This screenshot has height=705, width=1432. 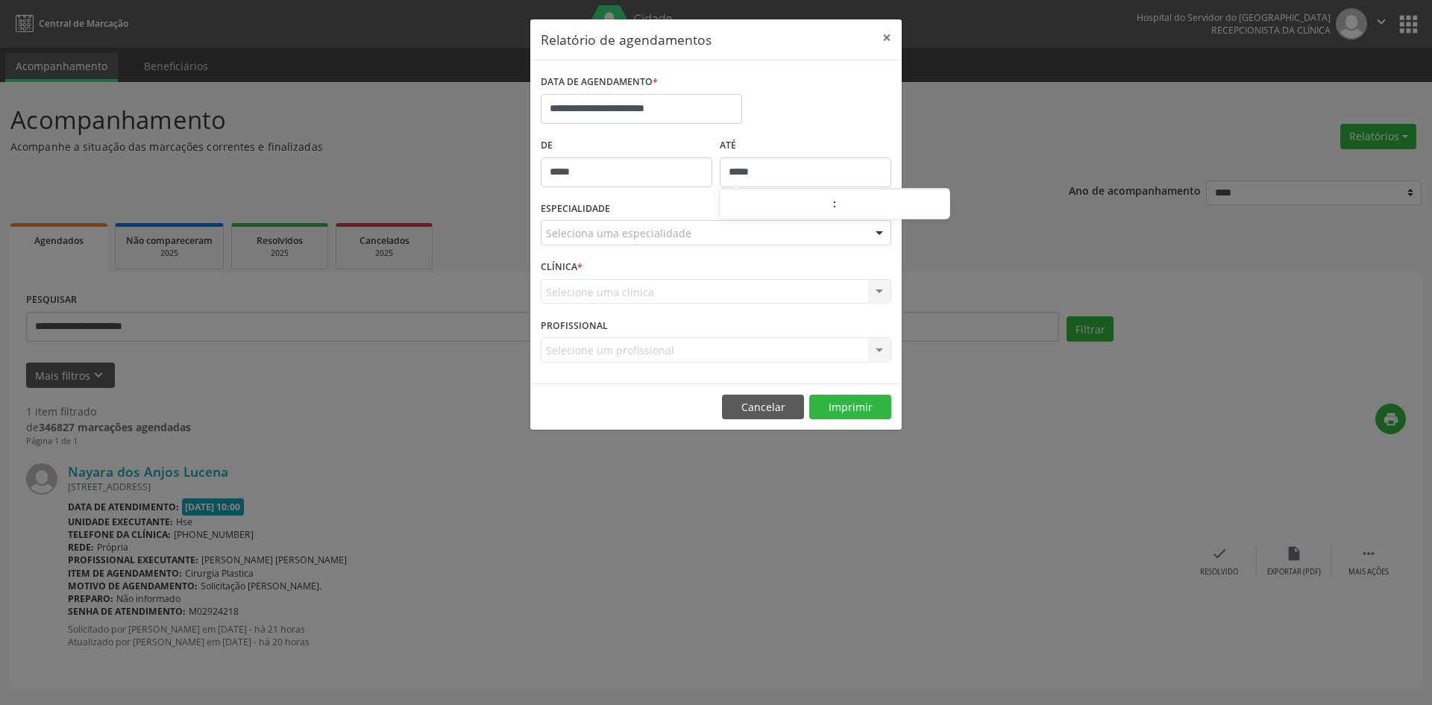 I want to click on h5: Relatório de agendamentos, so click(x=626, y=40).